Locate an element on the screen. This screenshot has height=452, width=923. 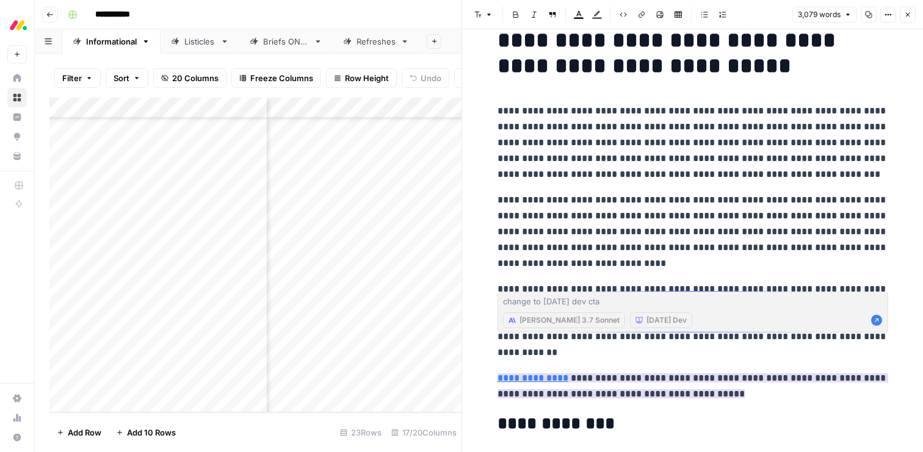
img: Monday.com Logo is located at coordinates (18, 25).